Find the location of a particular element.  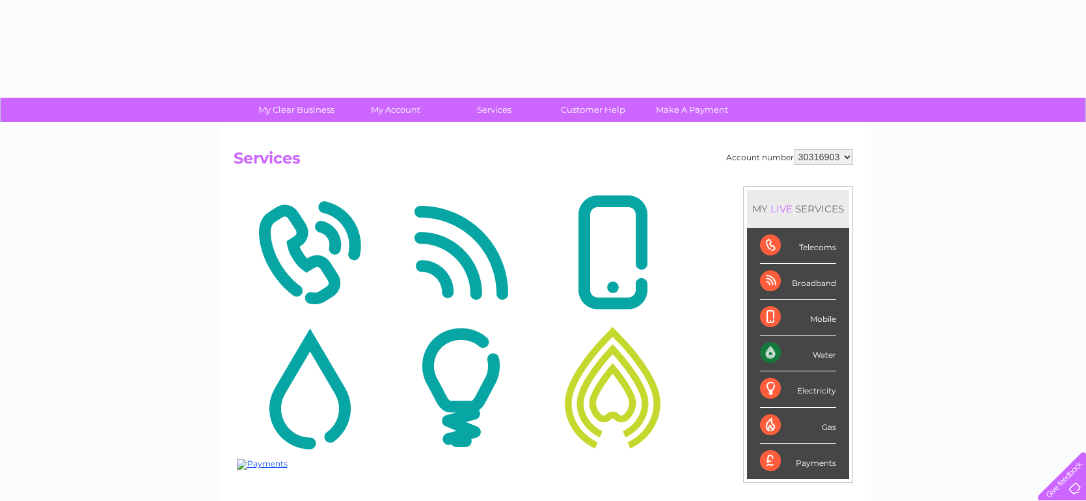

div: MY SERVICES is located at coordinates (798, 208).